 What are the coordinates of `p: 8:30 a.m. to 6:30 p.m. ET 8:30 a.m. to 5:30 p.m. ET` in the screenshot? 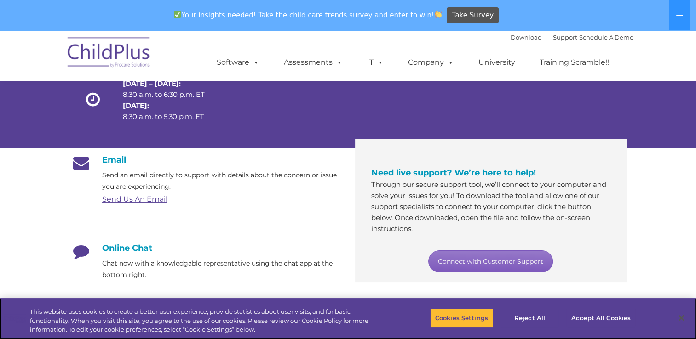 It's located at (172, 100).